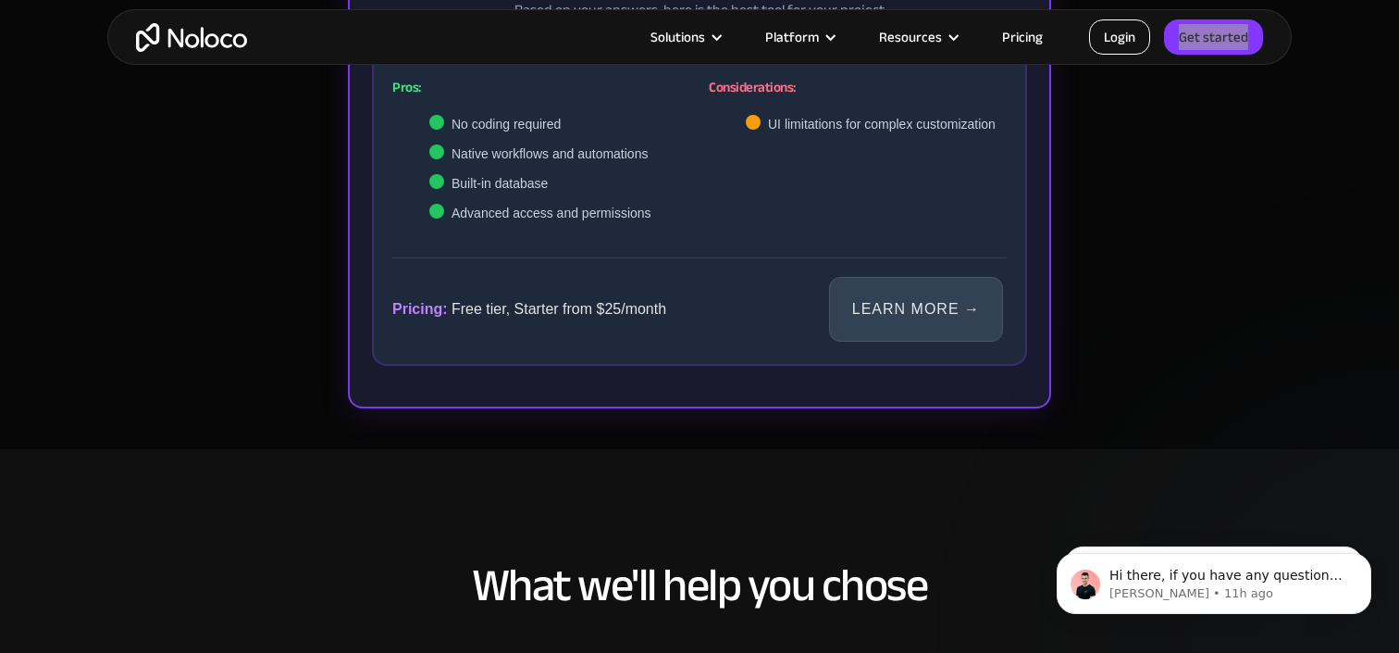 Image resolution: width=1399 pixels, height=653 pixels. Describe the element at coordinates (185, 69) in the screenshot. I see `div: message notification from Darragh, 11h ago. Hi there, if you have any questions about how we are ...` at that location.